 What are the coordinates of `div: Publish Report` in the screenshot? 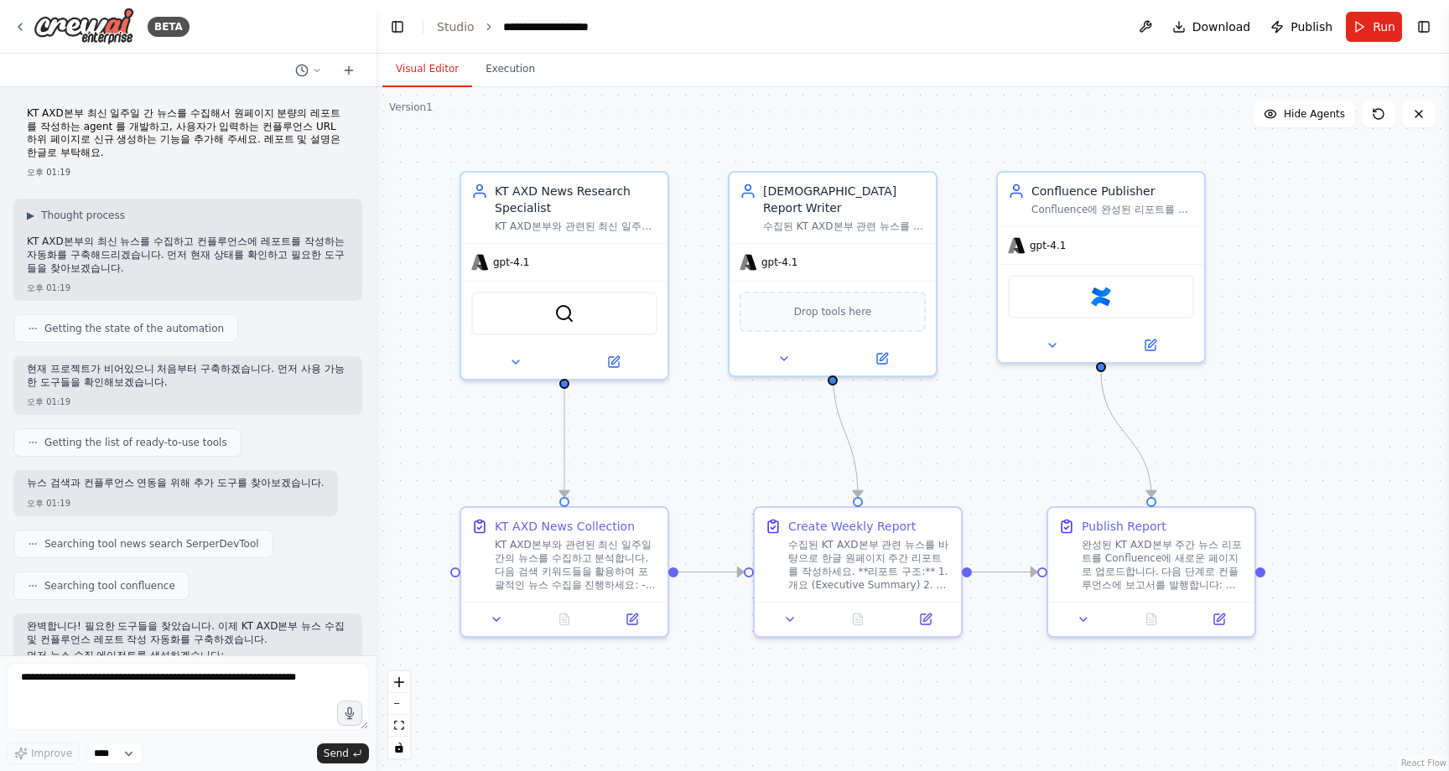 It's located at (1123, 526).